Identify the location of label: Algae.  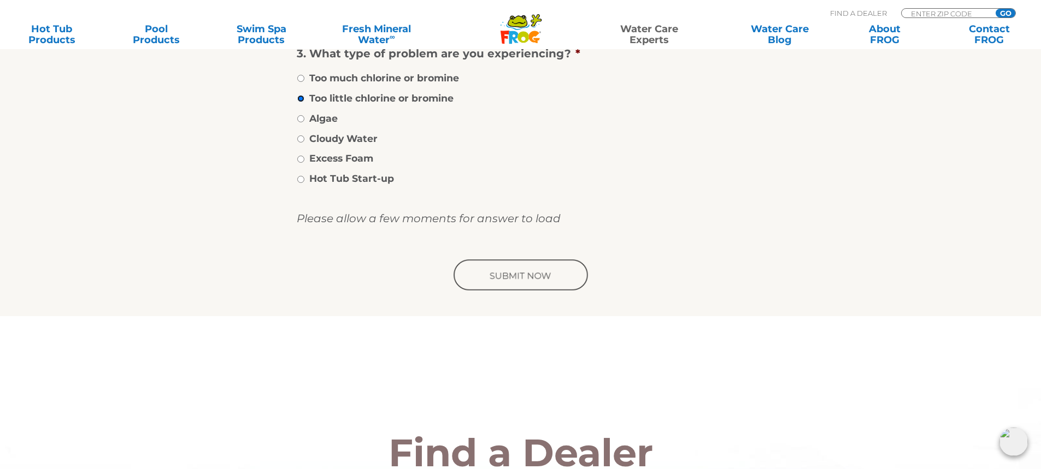
(323, 119).